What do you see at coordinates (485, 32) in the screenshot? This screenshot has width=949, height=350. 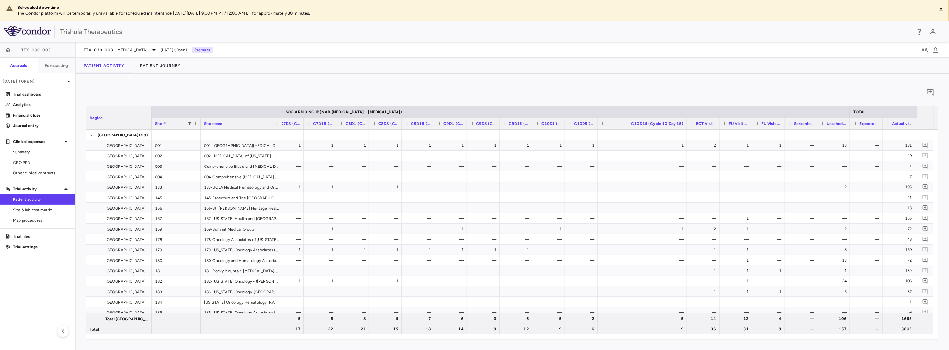 I see `div: Trishula Therapeutics` at bounding box center [485, 32].